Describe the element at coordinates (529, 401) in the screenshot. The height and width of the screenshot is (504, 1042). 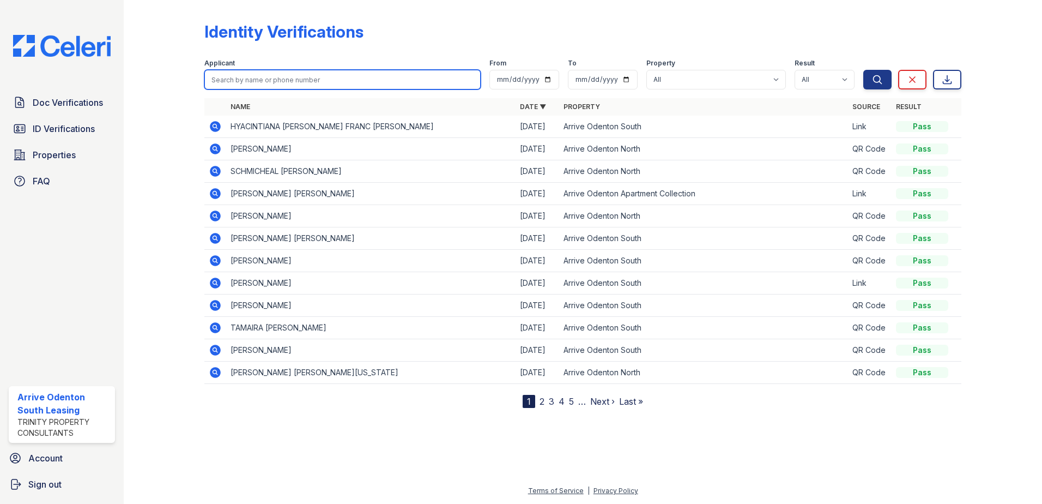
I see `div: 1` at that location.